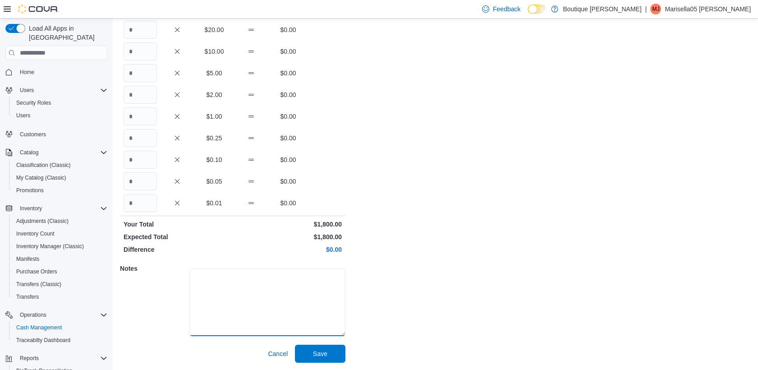 This screenshot has height=370, width=758. What do you see at coordinates (60, 340) in the screenshot?
I see `button: Traceabilty Dashboard` at bounding box center [60, 340].